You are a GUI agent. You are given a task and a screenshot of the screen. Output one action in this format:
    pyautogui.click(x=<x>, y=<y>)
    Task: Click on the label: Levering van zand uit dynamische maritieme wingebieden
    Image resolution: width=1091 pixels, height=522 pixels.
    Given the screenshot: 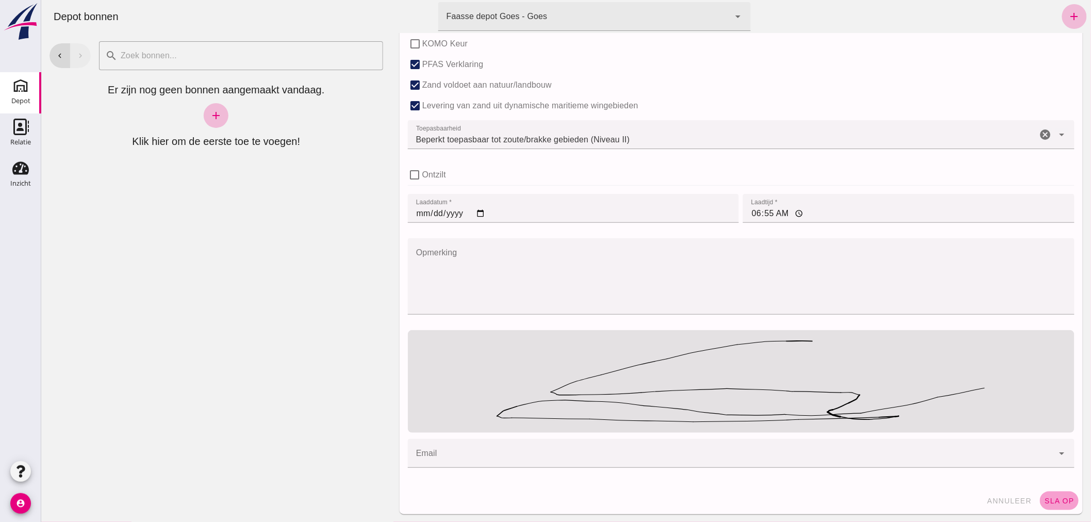 What is the action you would take?
    pyautogui.click(x=489, y=106)
    